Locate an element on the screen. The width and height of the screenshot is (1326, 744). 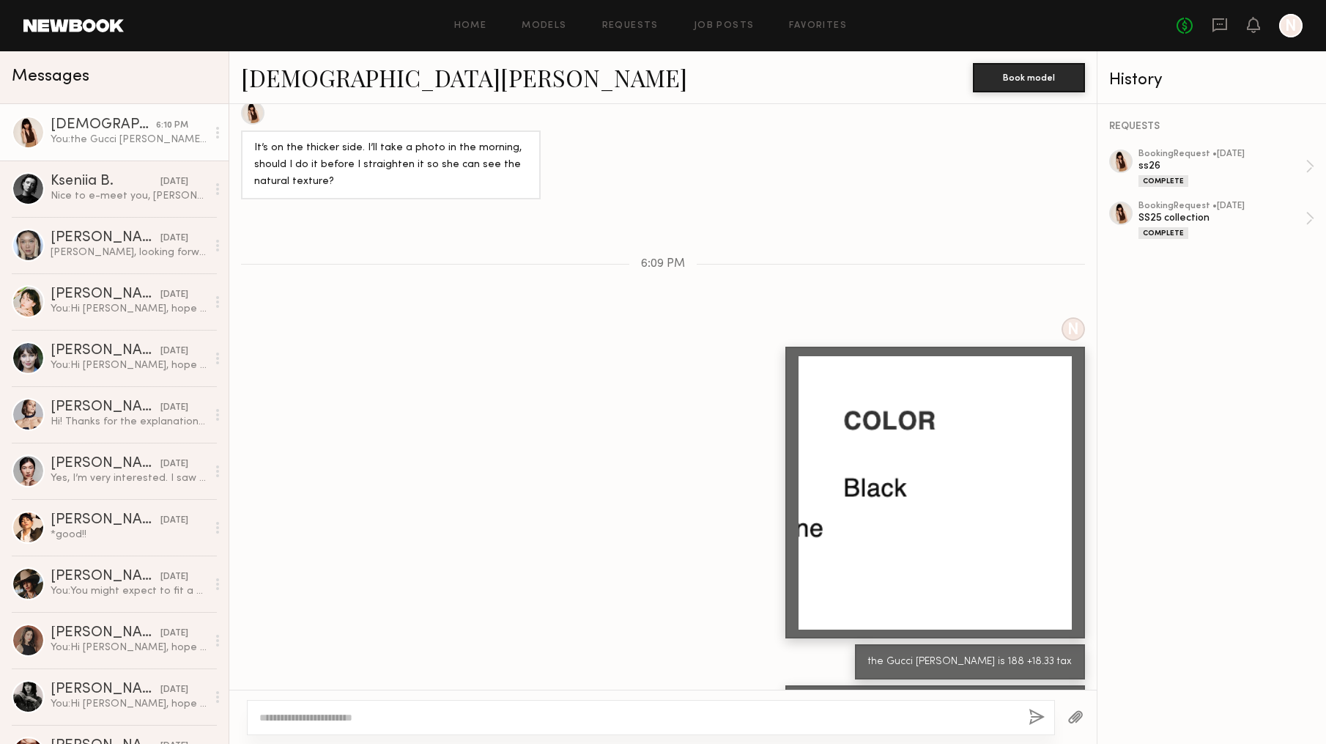
div: Hi! Thanks for the explanation — that really helps. I’m interested! I just moved to Downtown, so ... is located at coordinates (128, 421).